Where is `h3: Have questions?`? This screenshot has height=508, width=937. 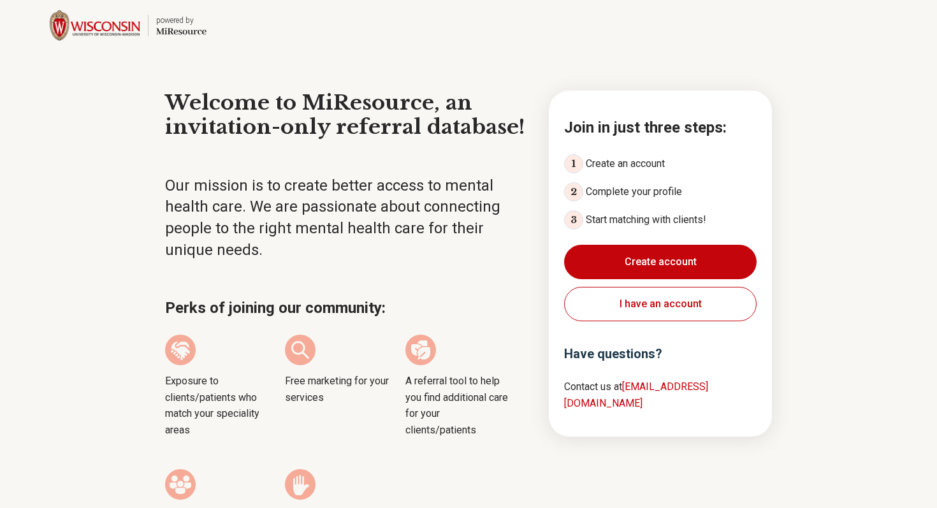 h3: Have questions? is located at coordinates (660, 354).